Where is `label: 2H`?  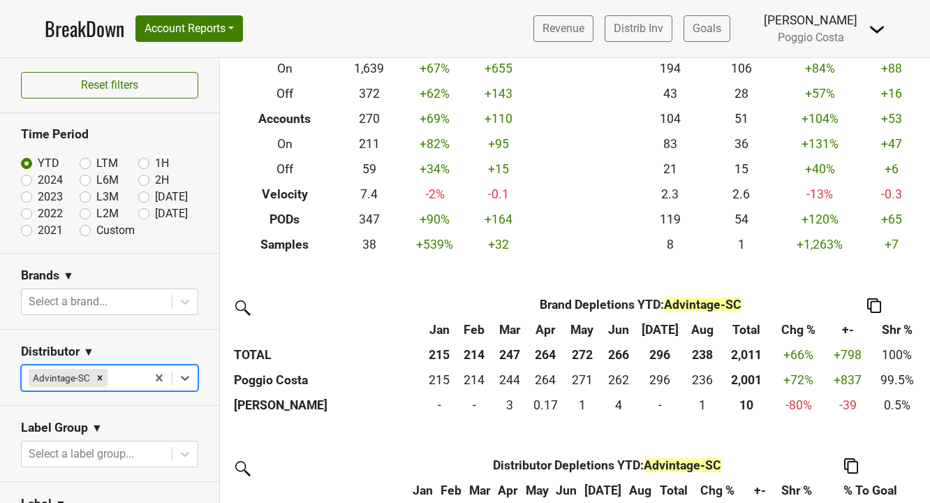 label: 2H is located at coordinates (162, 180).